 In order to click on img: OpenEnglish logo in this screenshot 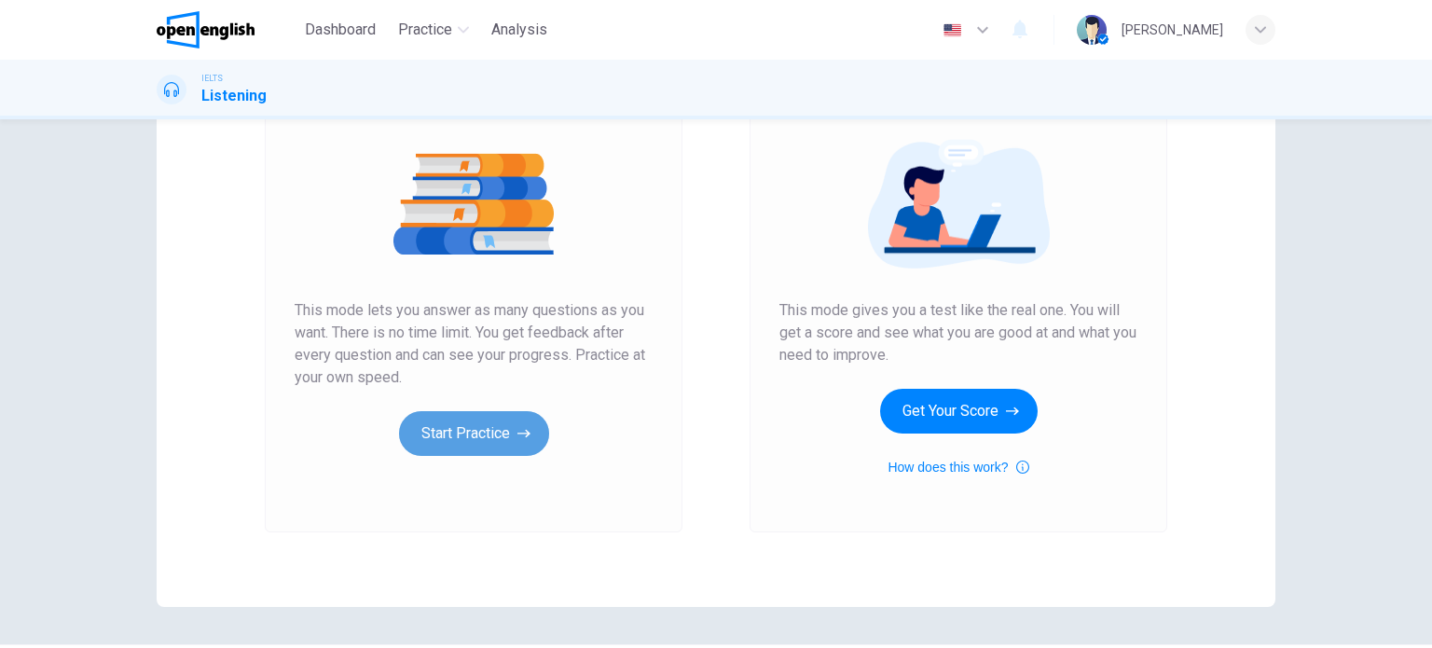, I will do `click(205, 30)`.